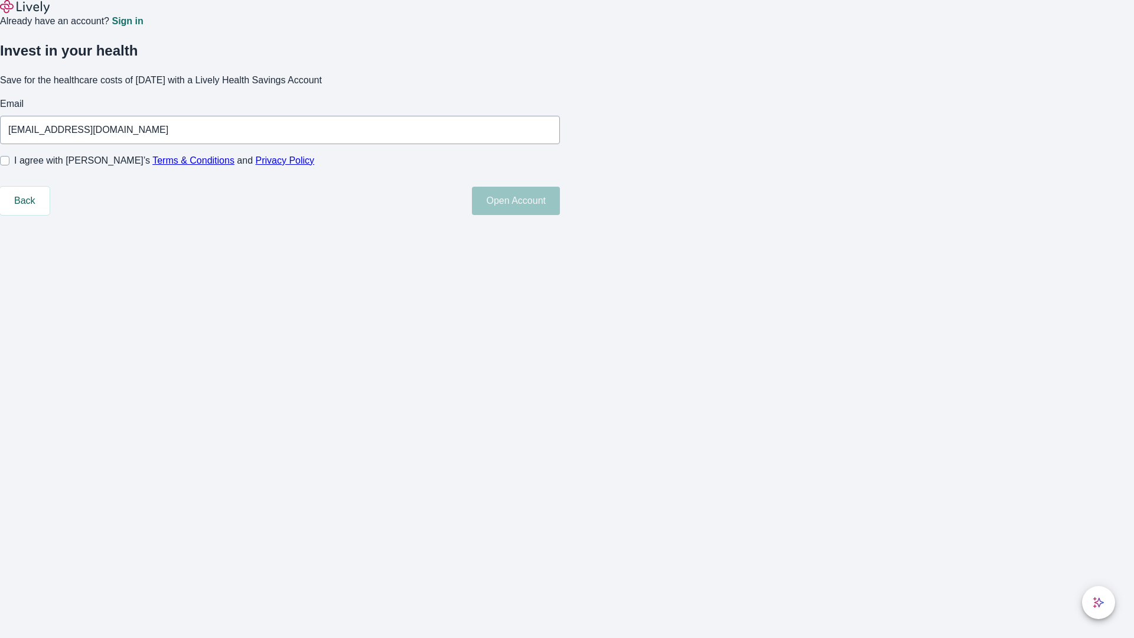 This screenshot has width=1134, height=638. What do you see at coordinates (193, 160) in the screenshot?
I see `a: Terms & Conditions` at bounding box center [193, 160].